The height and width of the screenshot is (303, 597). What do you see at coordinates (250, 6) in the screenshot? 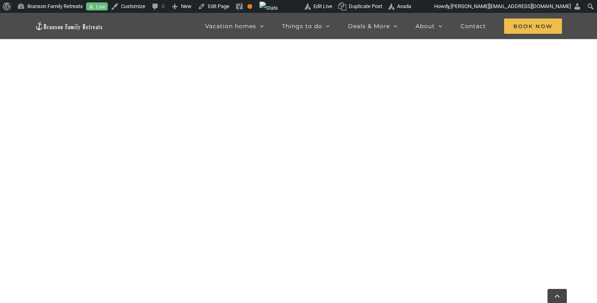
I see `div: OK` at bounding box center [250, 6].